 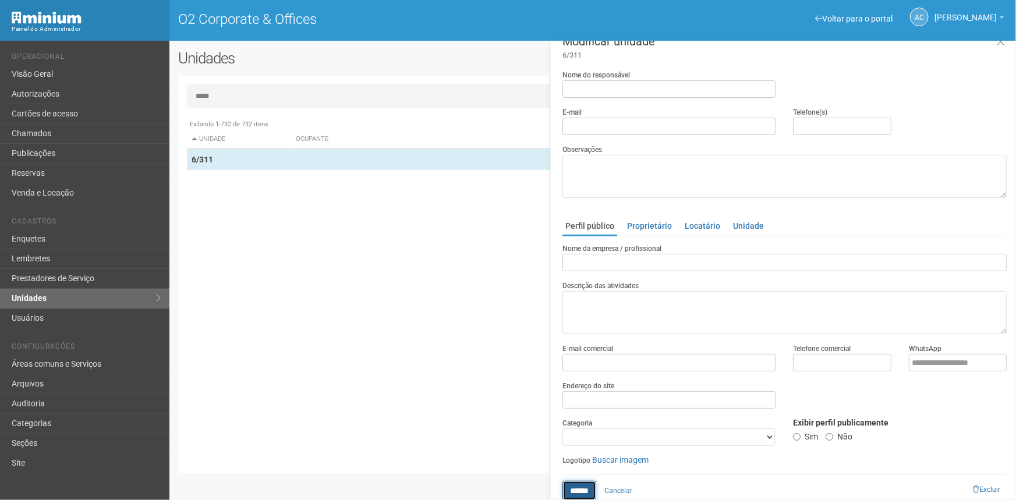 I want to click on strong: 6/311, so click(x=202, y=160).